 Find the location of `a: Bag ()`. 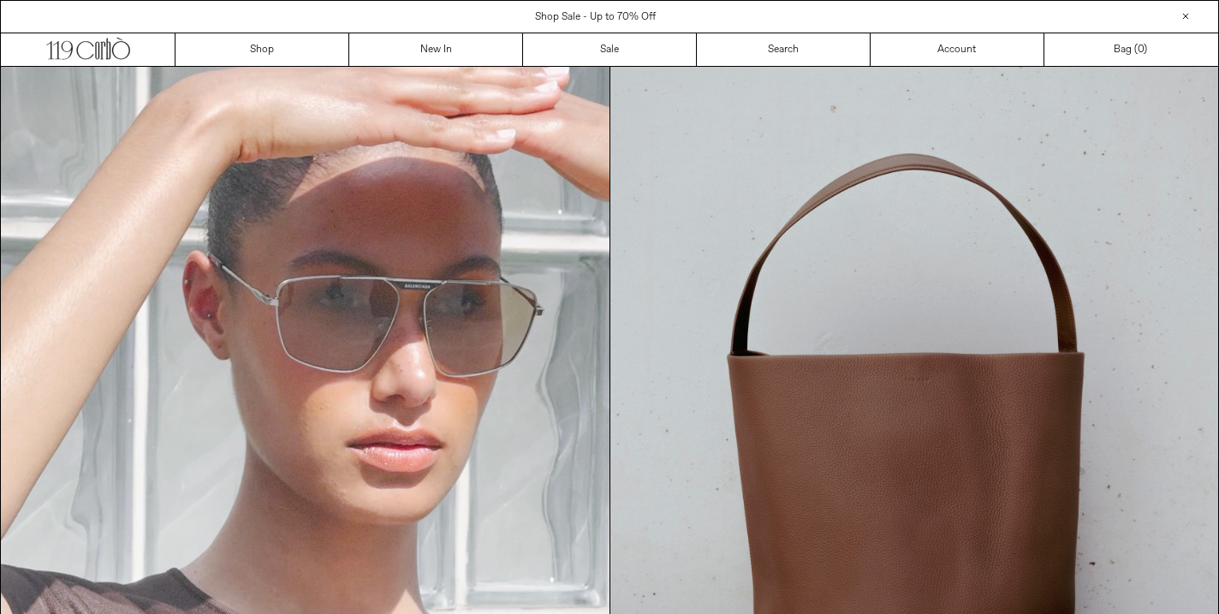

a: Bag () is located at coordinates (1131, 50).